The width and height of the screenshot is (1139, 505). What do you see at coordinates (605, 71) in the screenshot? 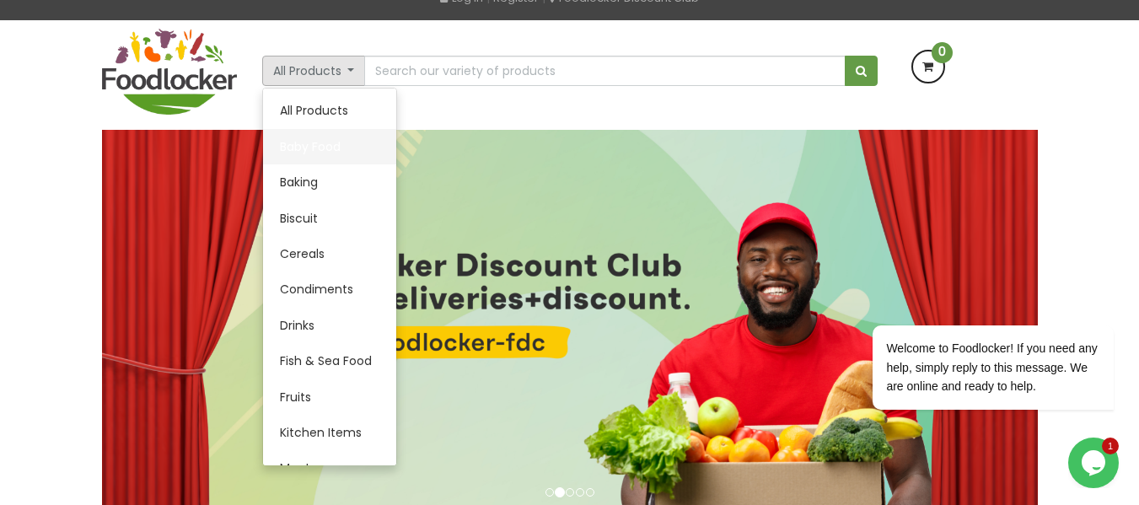
I see `input: Search our variety of products` at bounding box center [605, 71].